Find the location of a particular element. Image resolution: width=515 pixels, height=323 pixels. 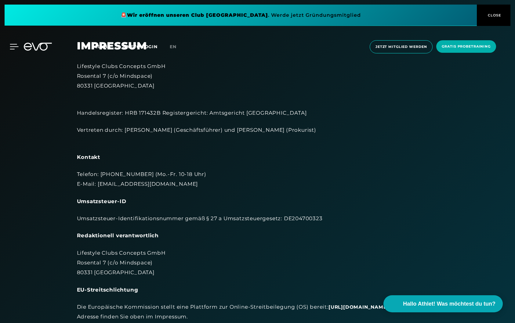

a: en is located at coordinates (177, 47).